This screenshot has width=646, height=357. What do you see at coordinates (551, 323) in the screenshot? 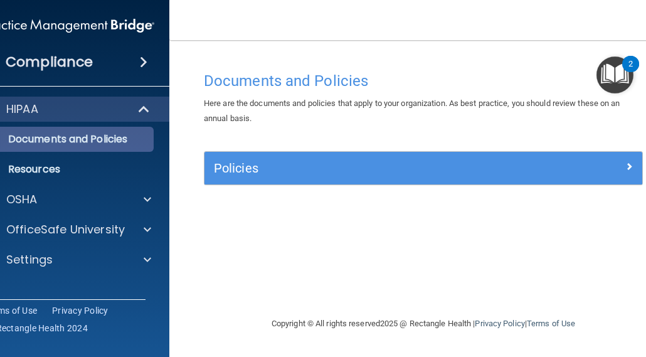
I see `a: Terms of Use` at bounding box center [551, 323].